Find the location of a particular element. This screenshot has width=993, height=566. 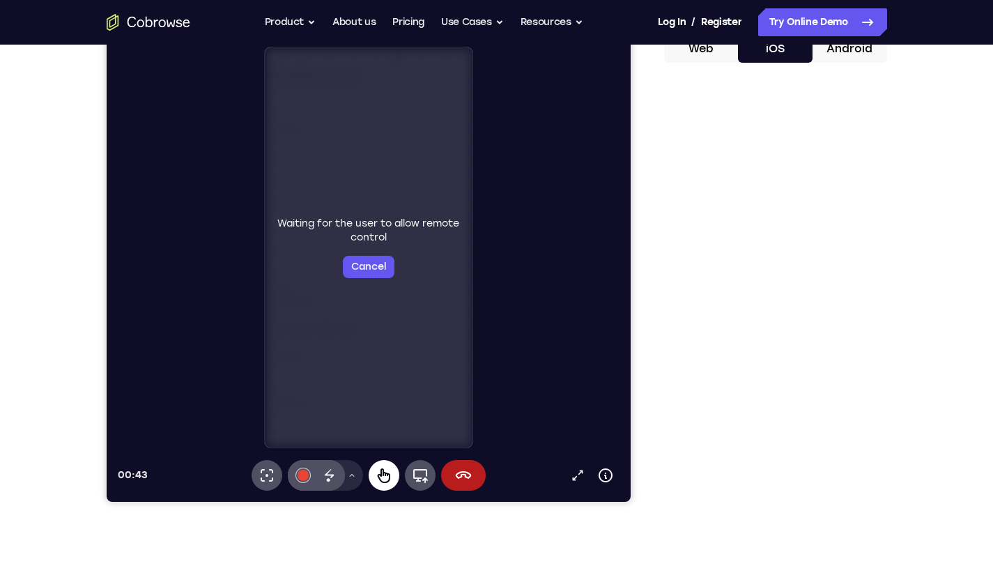

span: 00:43 is located at coordinates (26, 440).